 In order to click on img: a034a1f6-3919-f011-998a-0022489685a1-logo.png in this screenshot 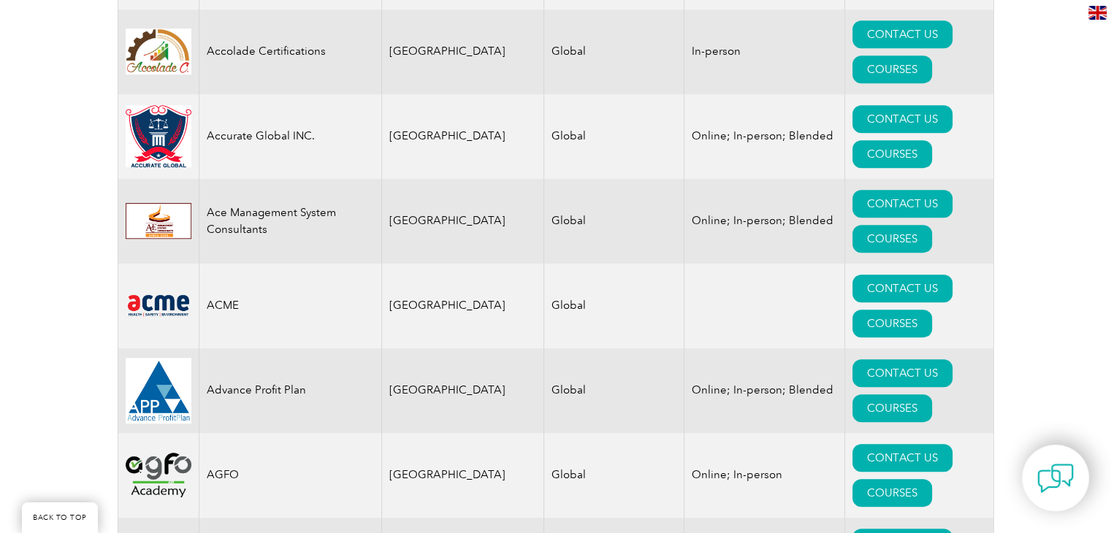, I will do `click(158, 137)`.